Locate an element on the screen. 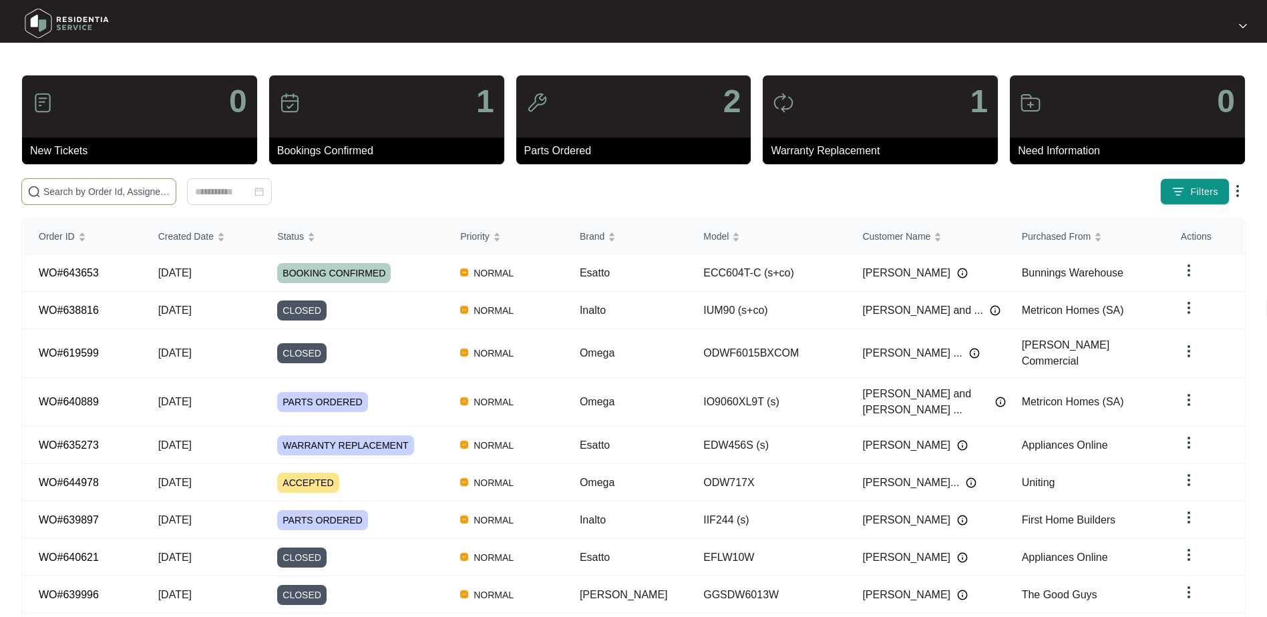 The width and height of the screenshot is (1267, 617). button: filter iconFilters is located at coordinates (1195, 192).